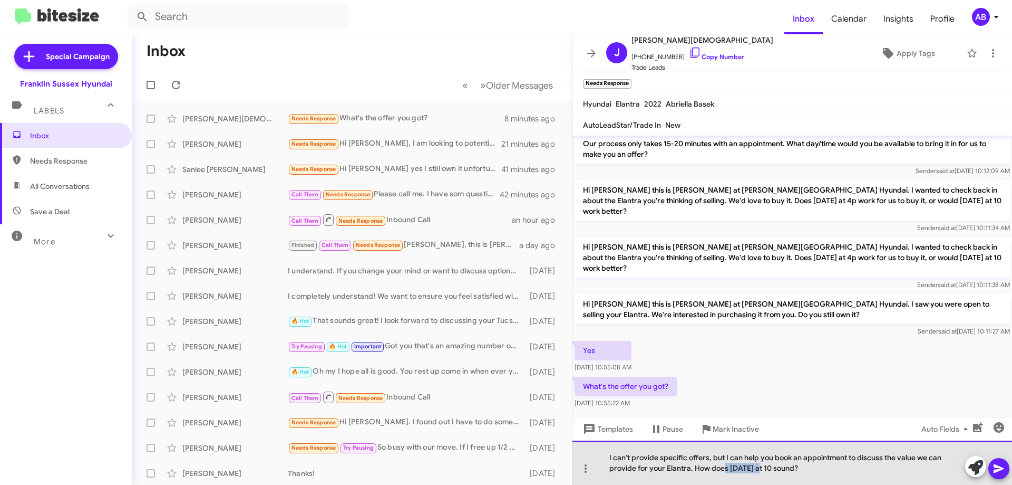 Image resolution: width=1012 pixels, height=485 pixels. I want to click on input: Search, so click(238, 17).